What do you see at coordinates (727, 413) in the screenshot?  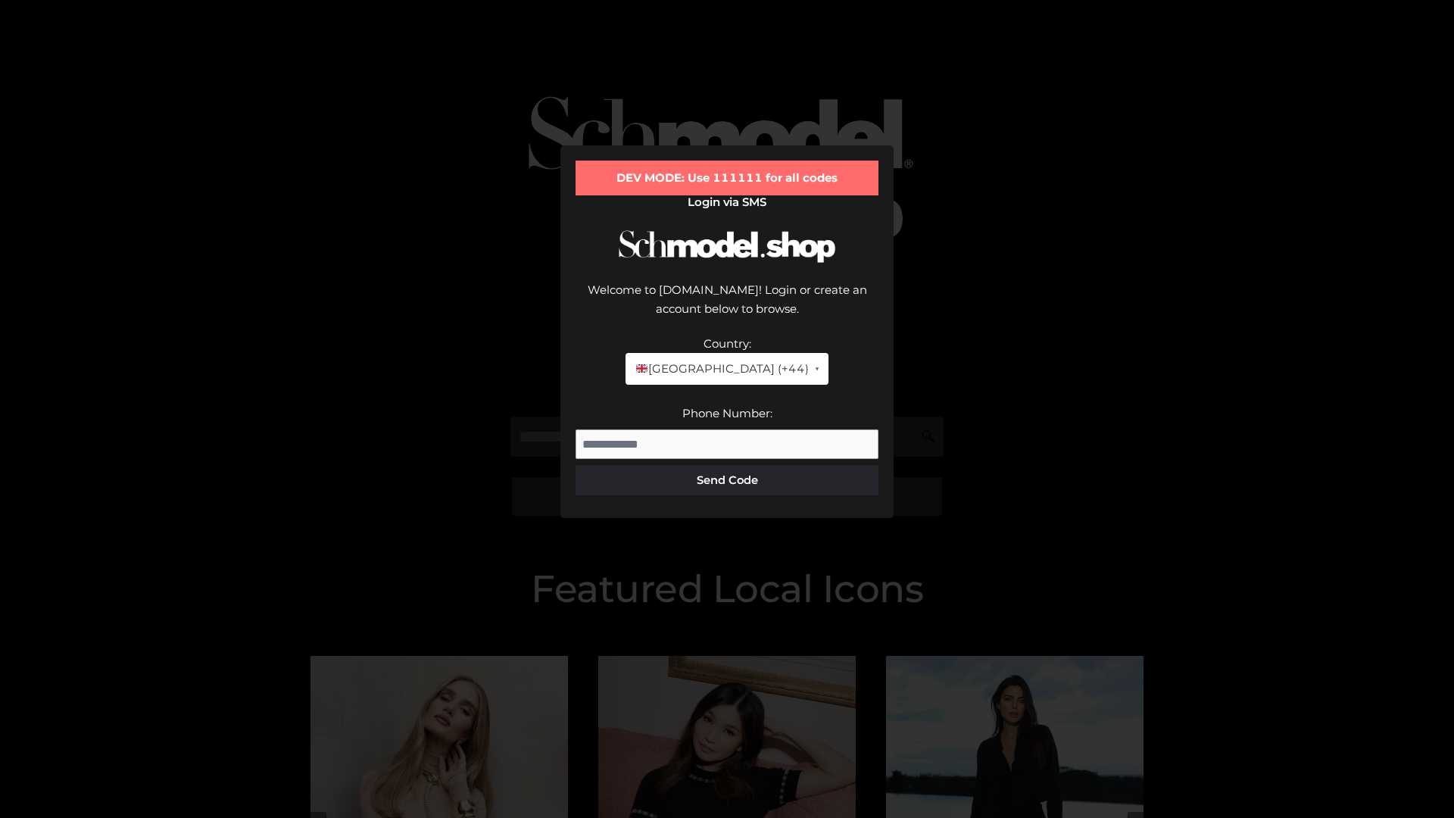 I see `label: Phone Number:` at bounding box center [727, 413].